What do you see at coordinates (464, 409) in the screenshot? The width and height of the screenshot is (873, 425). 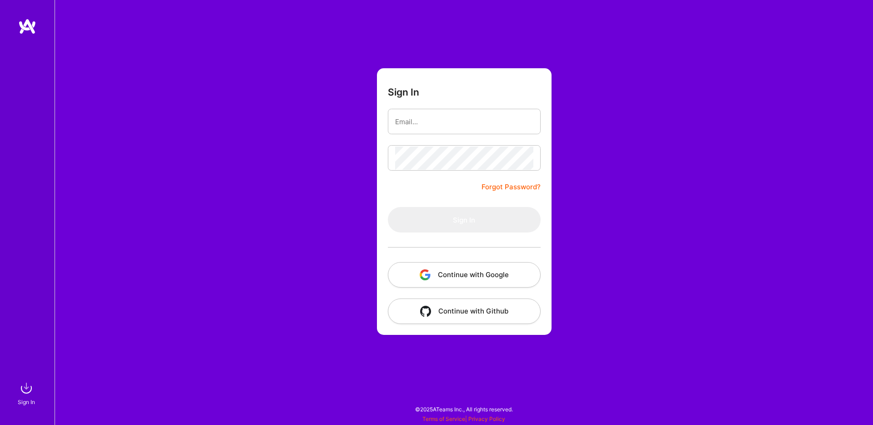 I see `div: © 2025 ATeams Inc., All rights reserved.` at bounding box center [464, 409].